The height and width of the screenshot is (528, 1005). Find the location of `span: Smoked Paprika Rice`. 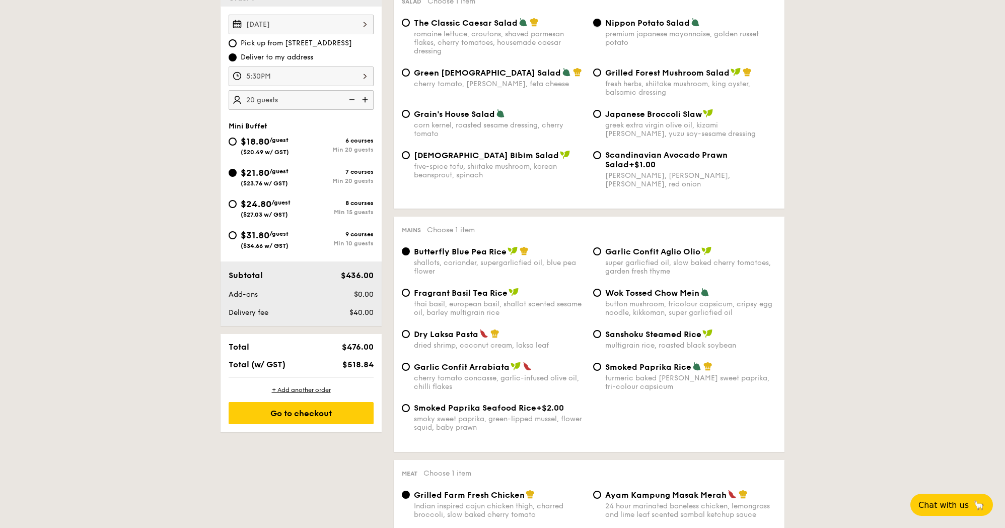

span: Smoked Paprika Rice is located at coordinates (648, 367).